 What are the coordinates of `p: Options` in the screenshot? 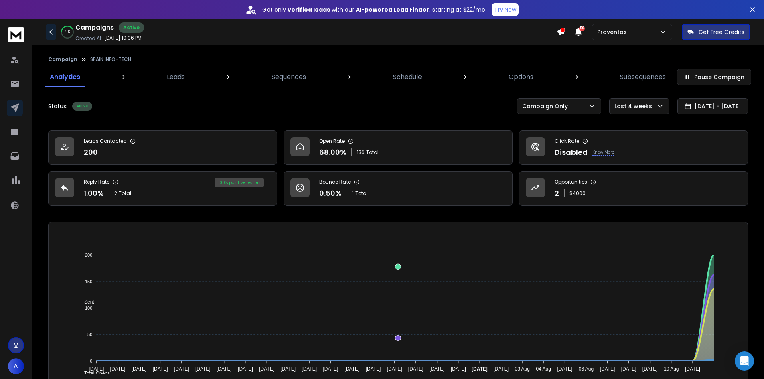 It's located at (521, 77).